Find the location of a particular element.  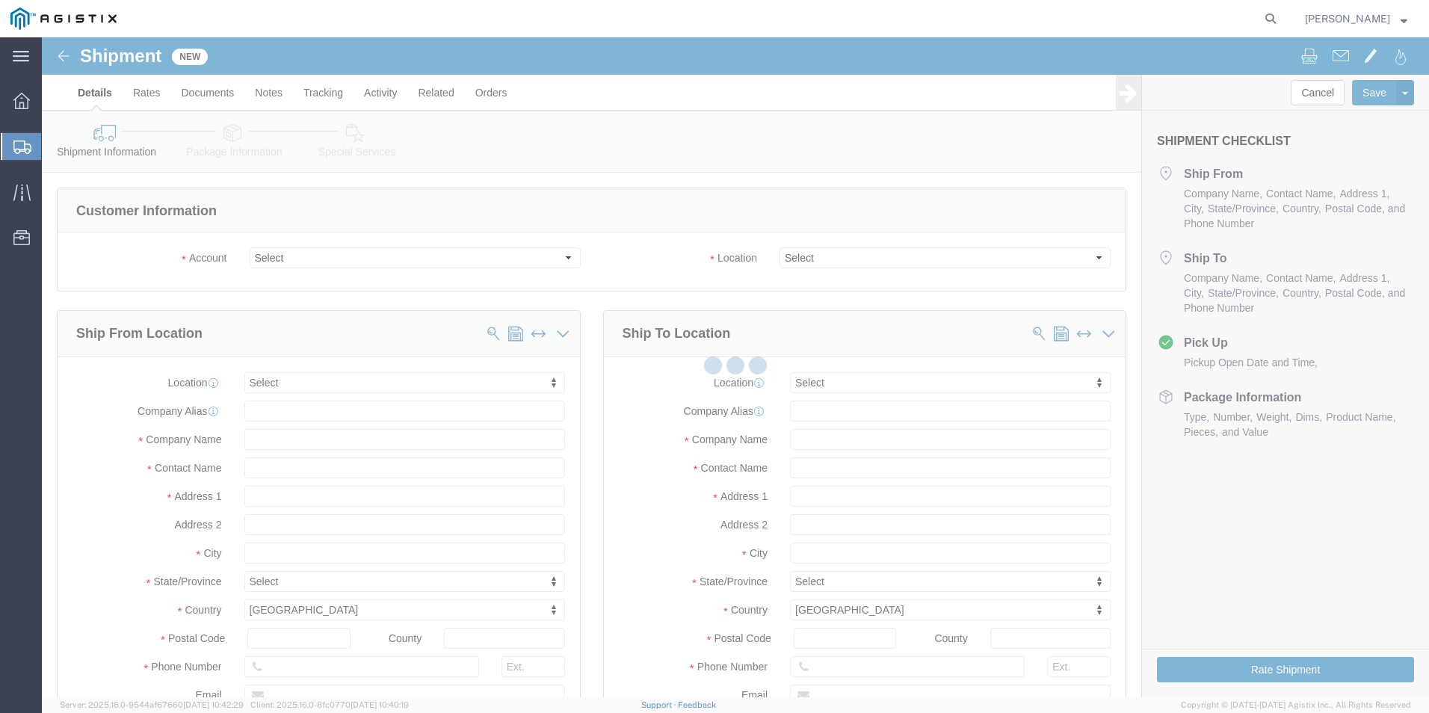

span: Frankie Jimenez is located at coordinates (1348, 19).